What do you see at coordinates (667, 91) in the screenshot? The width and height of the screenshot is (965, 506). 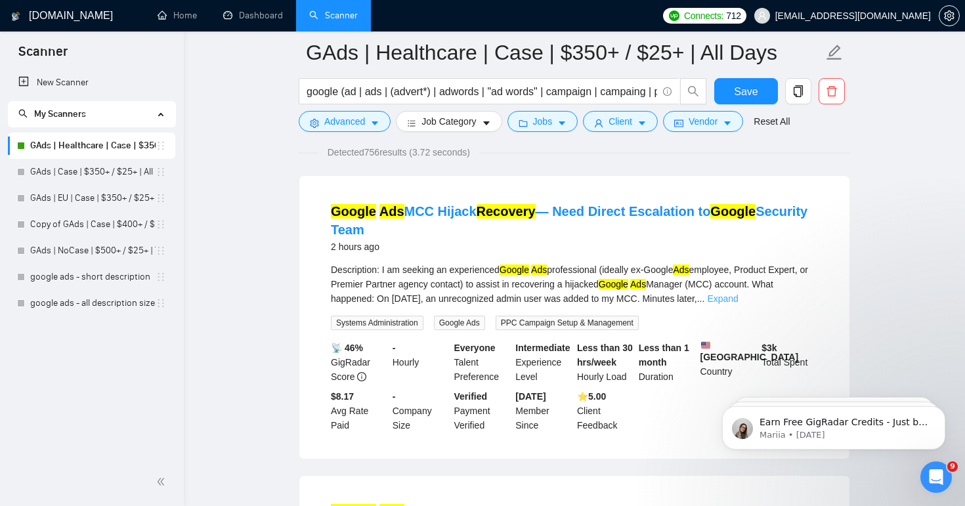 I see `span: info-circle` at bounding box center [667, 91].